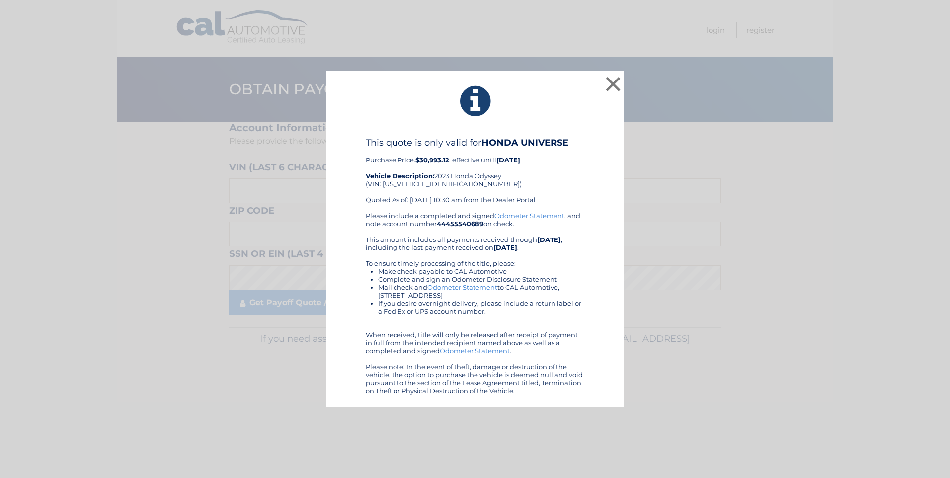 The image size is (950, 478). What do you see at coordinates (432, 160) in the screenshot?
I see `b: $30,993.12` at bounding box center [432, 160].